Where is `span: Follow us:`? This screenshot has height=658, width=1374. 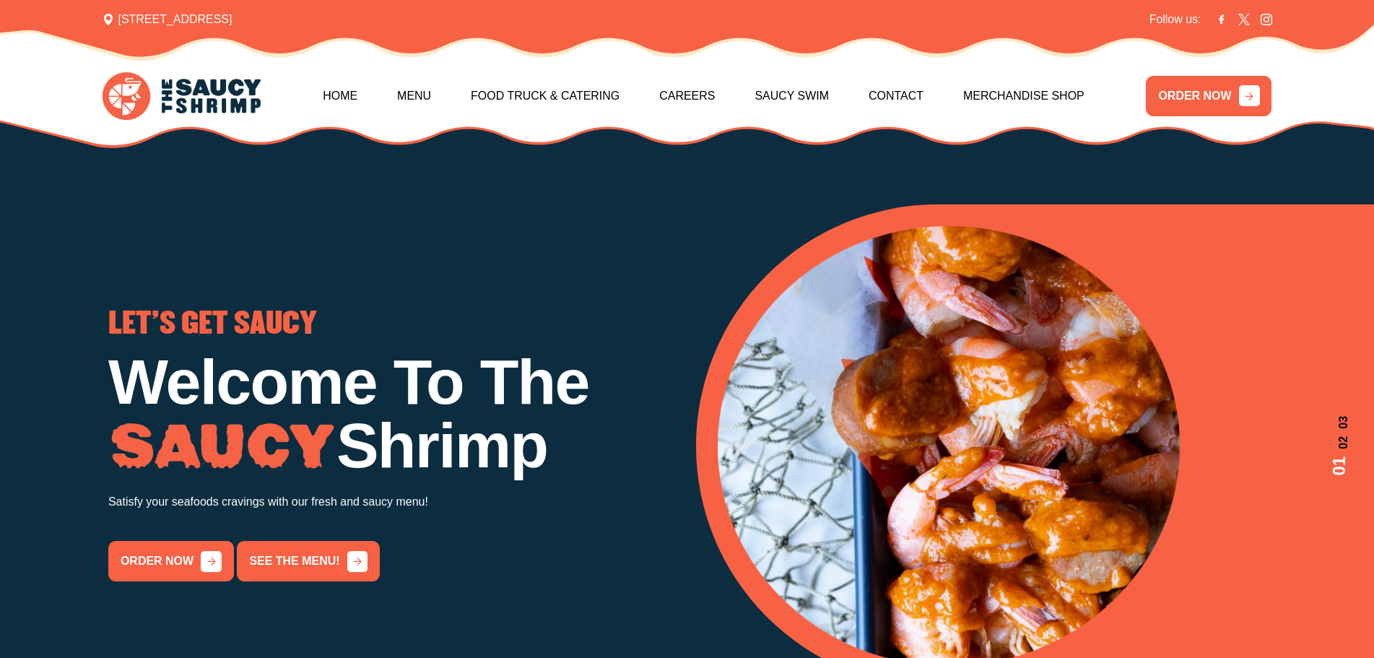
span: Follow us: is located at coordinates (1175, 19).